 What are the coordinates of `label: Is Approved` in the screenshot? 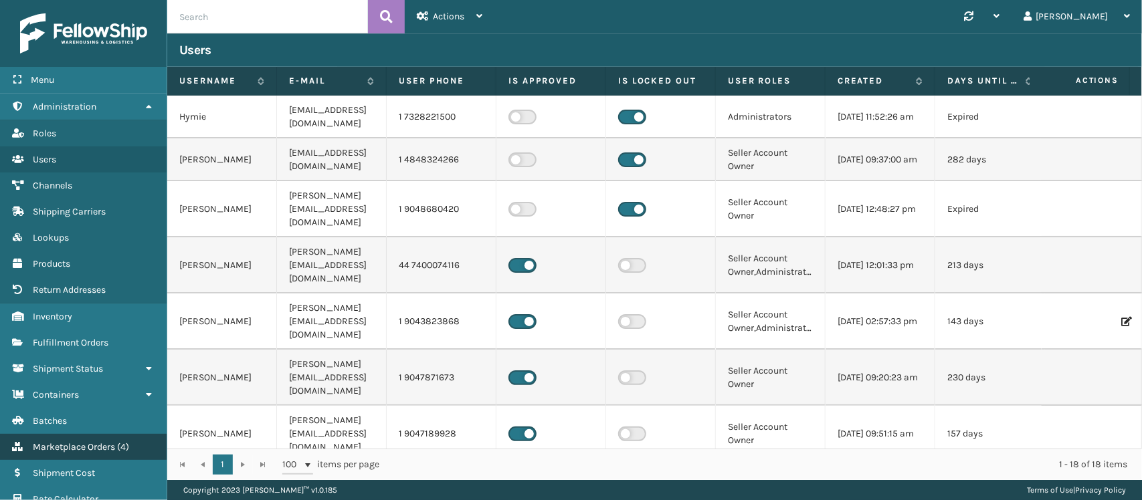 It's located at (550, 81).